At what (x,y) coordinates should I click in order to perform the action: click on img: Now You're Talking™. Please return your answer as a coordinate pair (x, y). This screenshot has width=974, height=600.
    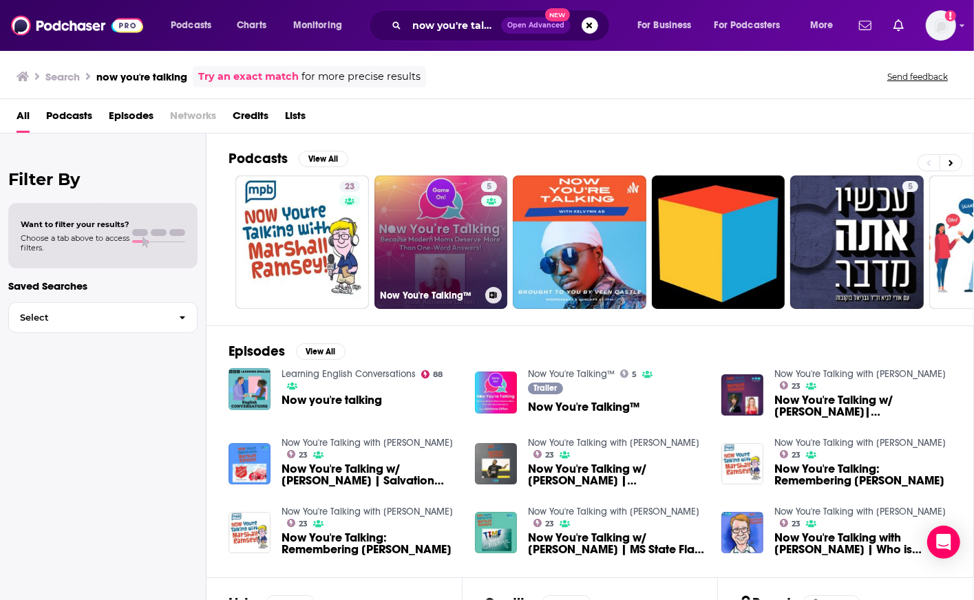
    Looking at the image, I should click on (496, 392).